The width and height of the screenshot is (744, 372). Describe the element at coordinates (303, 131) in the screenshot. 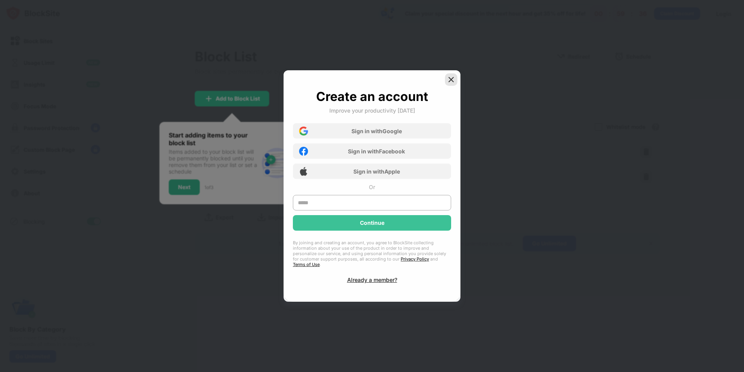

I see `img: google-icon.png` at that location.